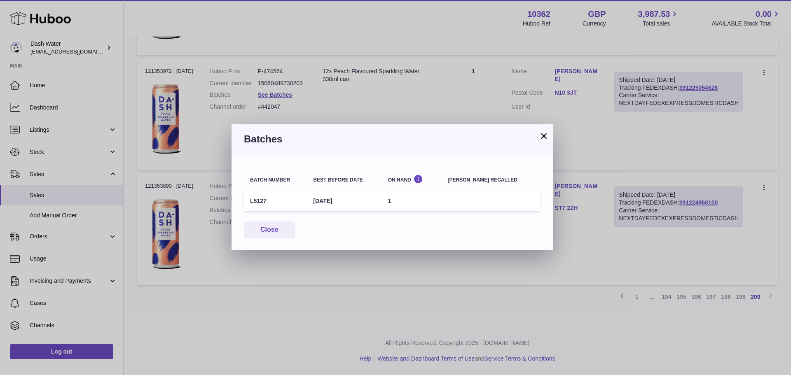 The image size is (791, 375). Describe the element at coordinates (412, 178) in the screenshot. I see `div: On Hand` at that location.